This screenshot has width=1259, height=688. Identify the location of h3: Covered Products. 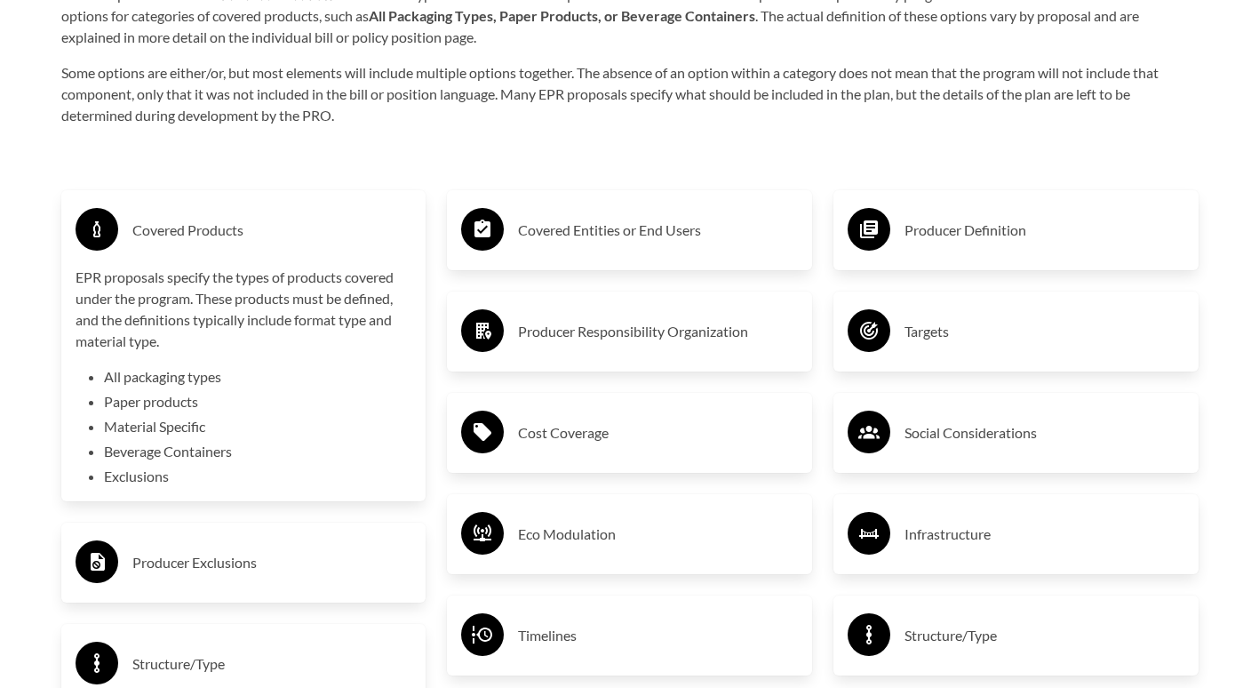
(272, 230).